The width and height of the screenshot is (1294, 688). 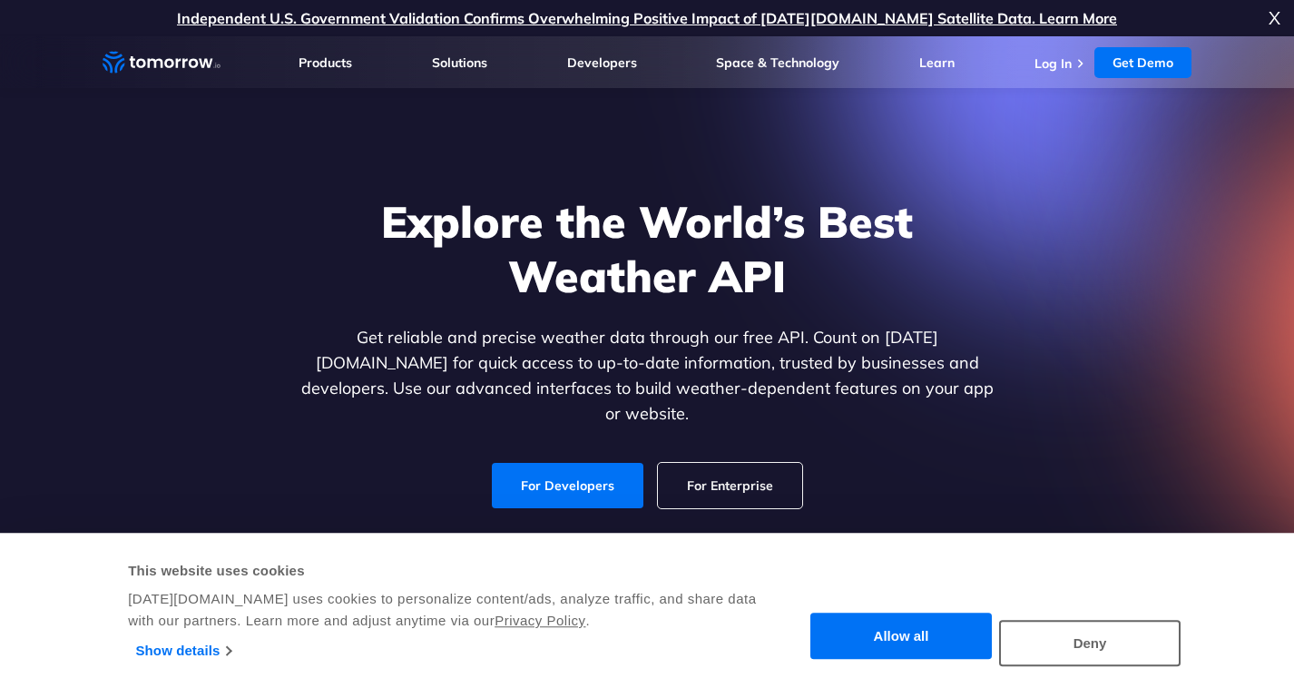 I want to click on a: Learn, so click(x=936, y=63).